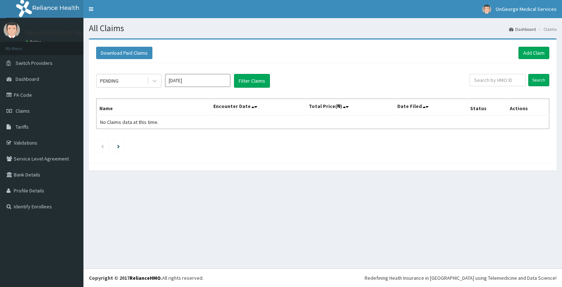 The height and width of the screenshot is (287, 562). Describe the element at coordinates (534, 53) in the screenshot. I see `a: Add Claim` at that location.